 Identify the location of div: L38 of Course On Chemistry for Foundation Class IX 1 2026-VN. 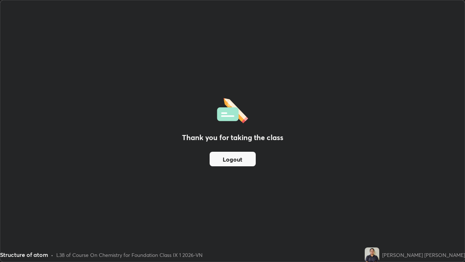
(129, 254).